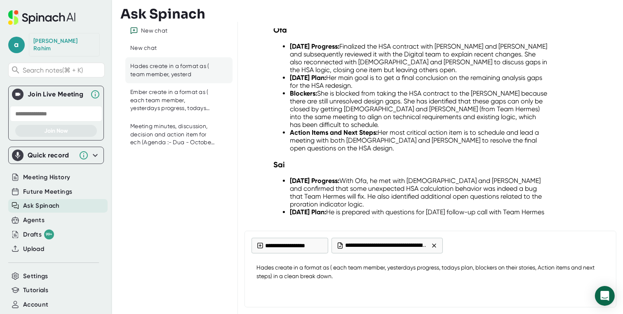  Describe the element at coordinates (430, 272) in the screenshot. I see `textarea: Hades create in a format as ( each team member, yesterdays progress, todays plan, blockers on the...` at that location.